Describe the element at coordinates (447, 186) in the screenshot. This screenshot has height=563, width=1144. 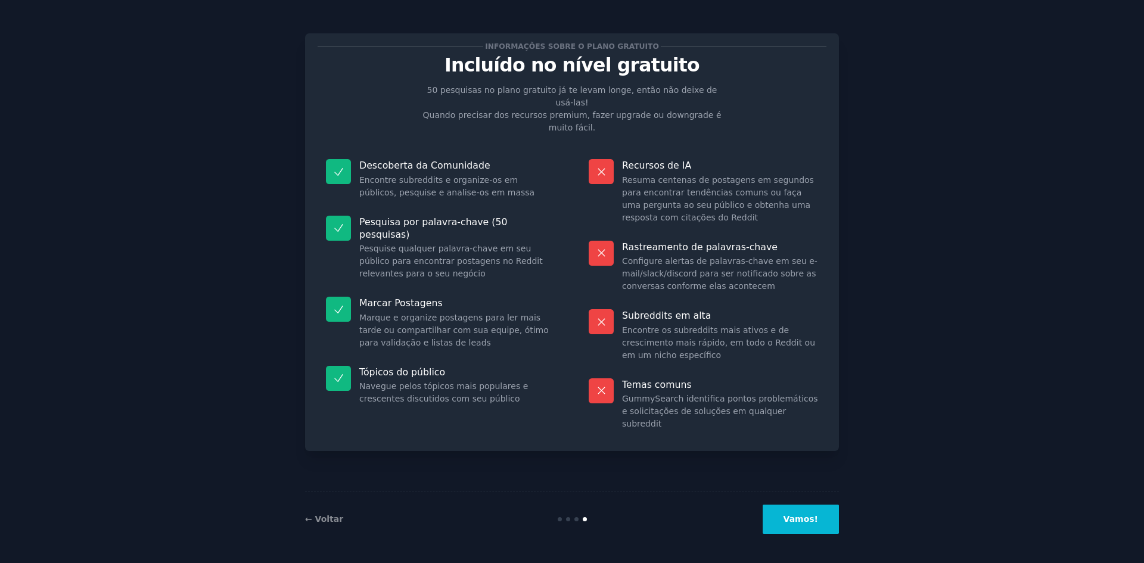
I see `font: Encontre subreddits e organize-os em públicos, pesquise e analise-os em massa` at that location.